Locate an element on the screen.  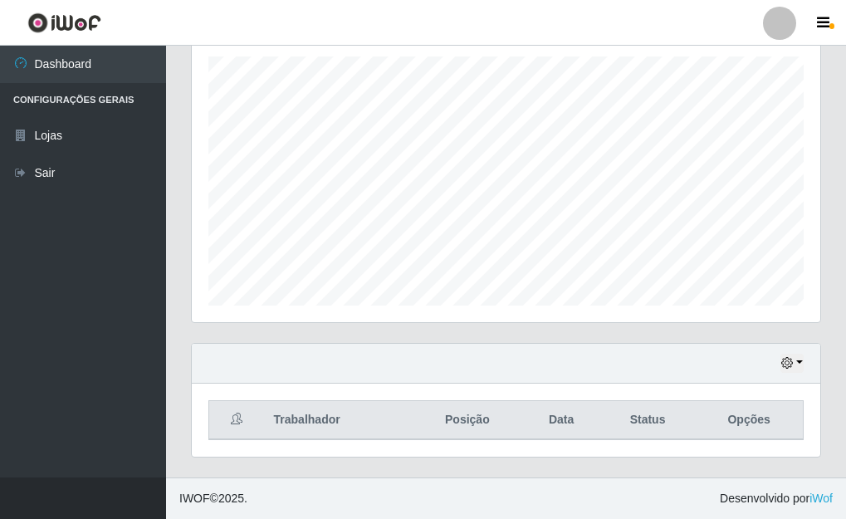
th: Opções is located at coordinates (749, 420).